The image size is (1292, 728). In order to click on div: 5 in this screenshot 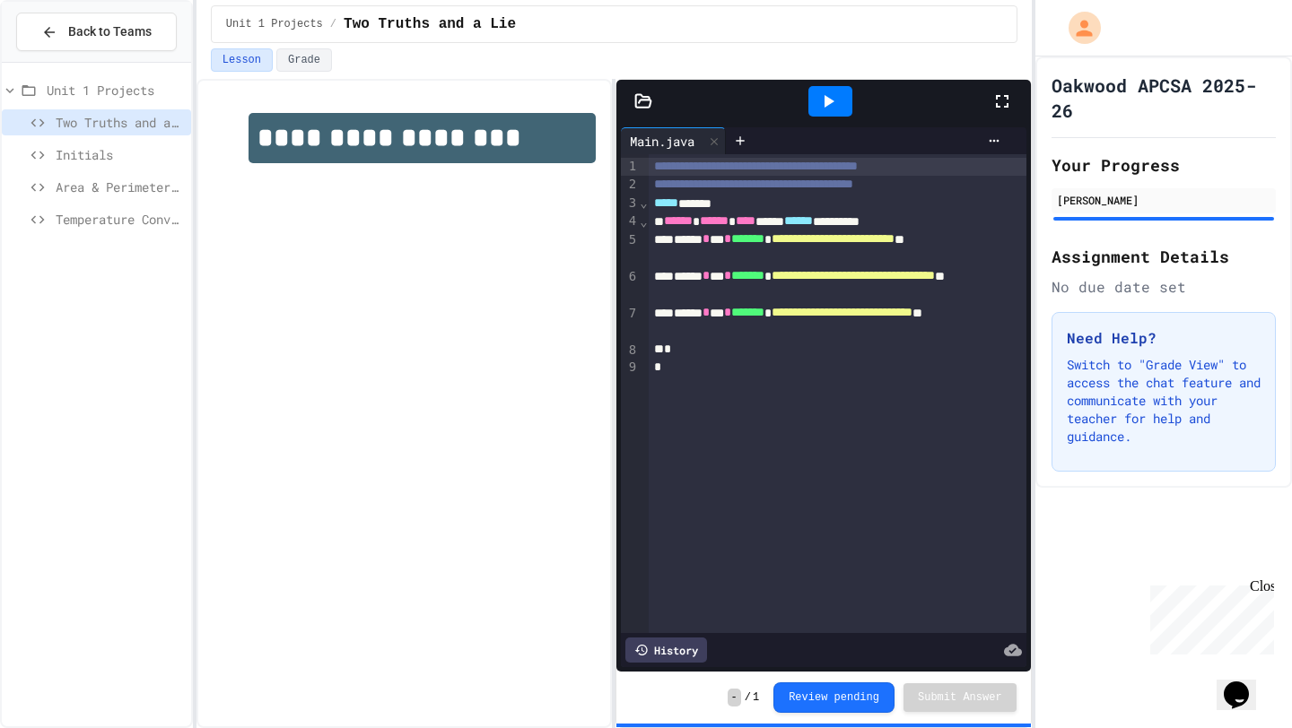, I will do `click(630, 249)`.